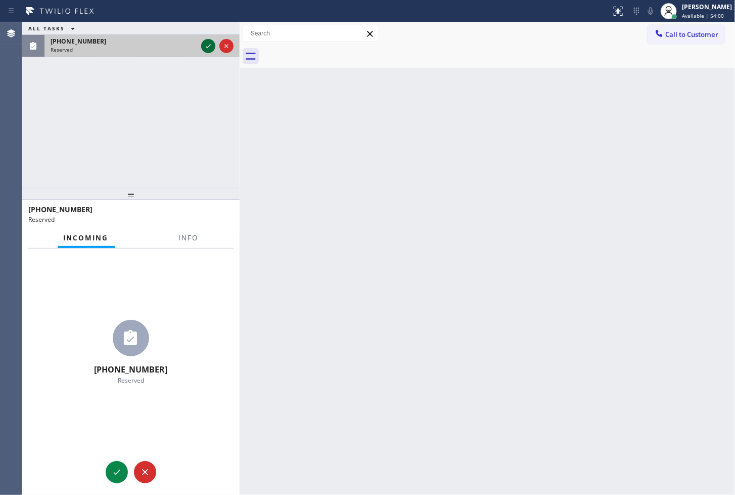 Image resolution: width=735 pixels, height=495 pixels. I want to click on span: Incoming, so click(86, 238).